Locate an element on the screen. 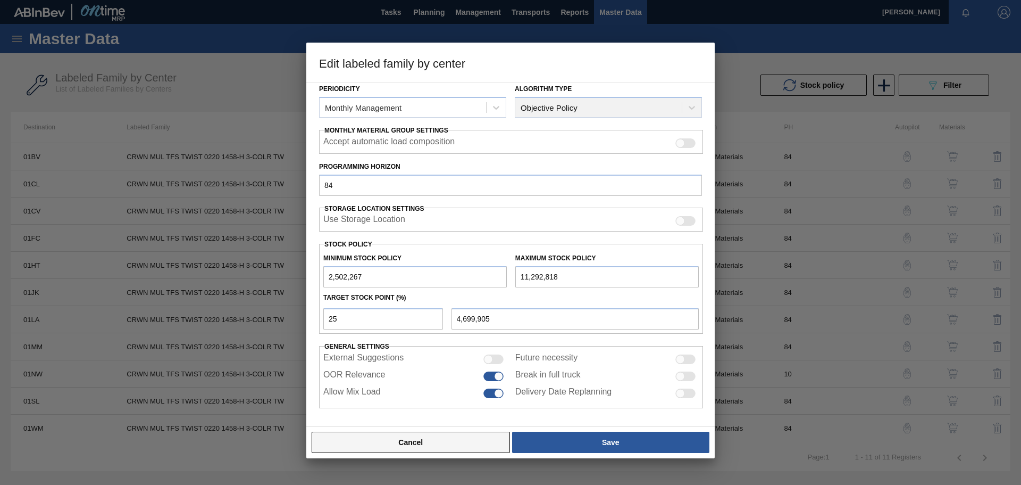 The height and width of the screenshot is (485, 1021). label: Future necessity is located at coordinates (546, 359).